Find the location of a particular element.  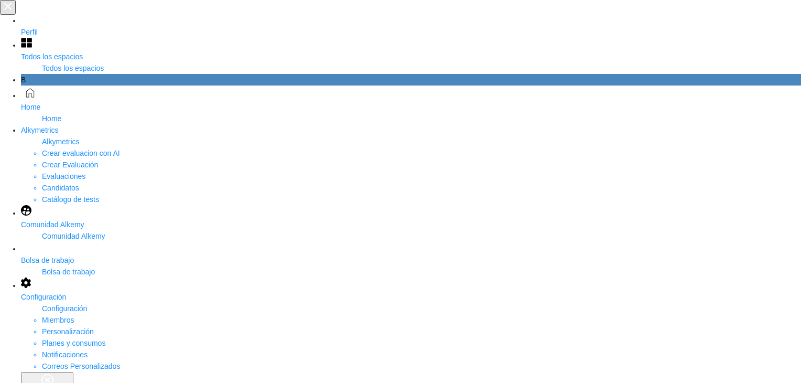

a: Catálogo de tests is located at coordinates (70, 199).